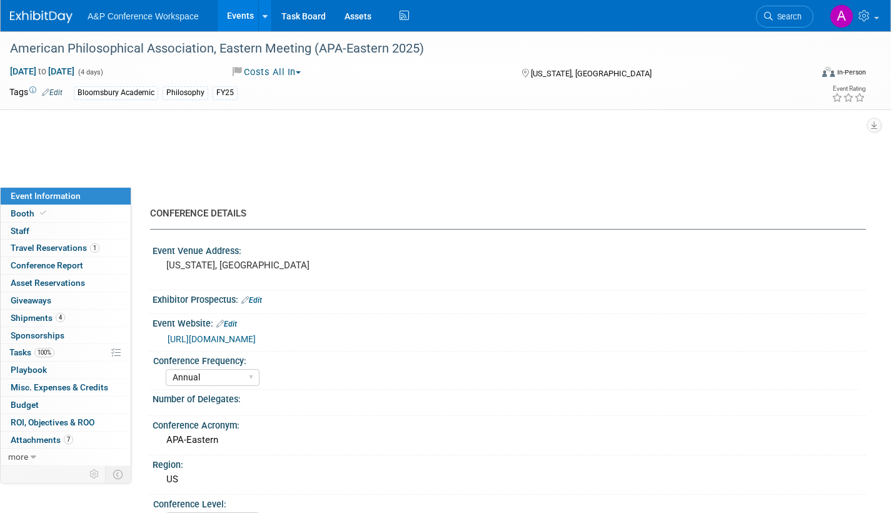 This screenshot has width=891, height=513. I want to click on a: Conference Report, so click(66, 265).